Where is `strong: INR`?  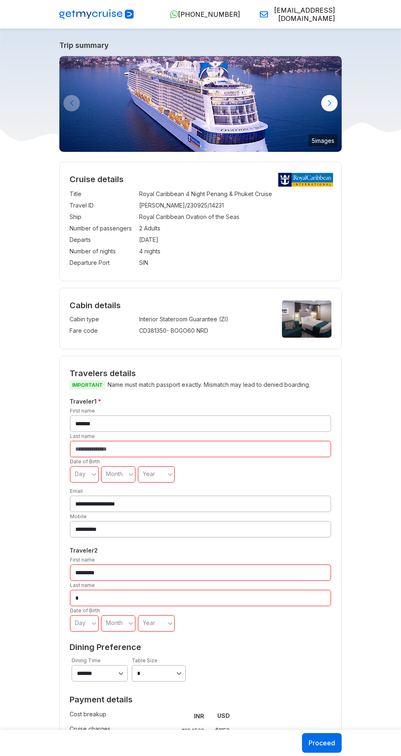
strong: INR is located at coordinates (199, 716).